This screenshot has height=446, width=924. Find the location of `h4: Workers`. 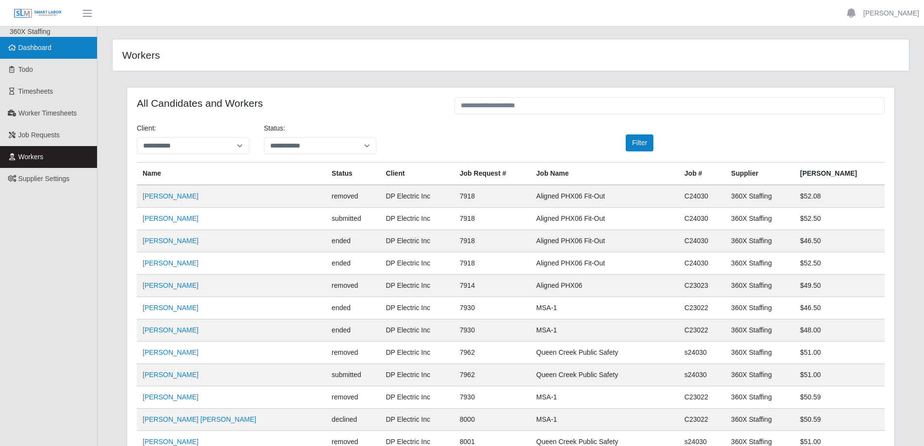

h4: Workers is located at coordinates (280, 55).